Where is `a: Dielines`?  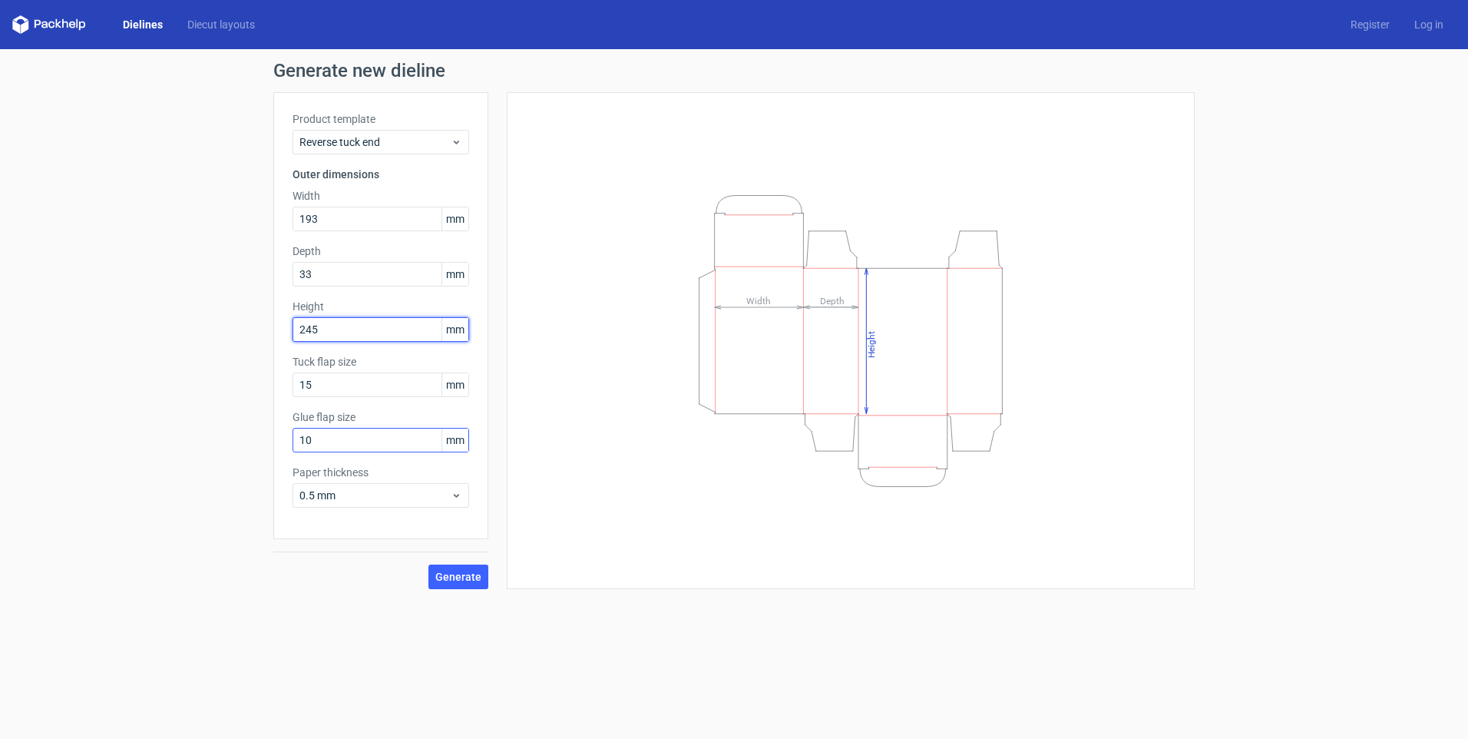 a: Dielines is located at coordinates (143, 25).